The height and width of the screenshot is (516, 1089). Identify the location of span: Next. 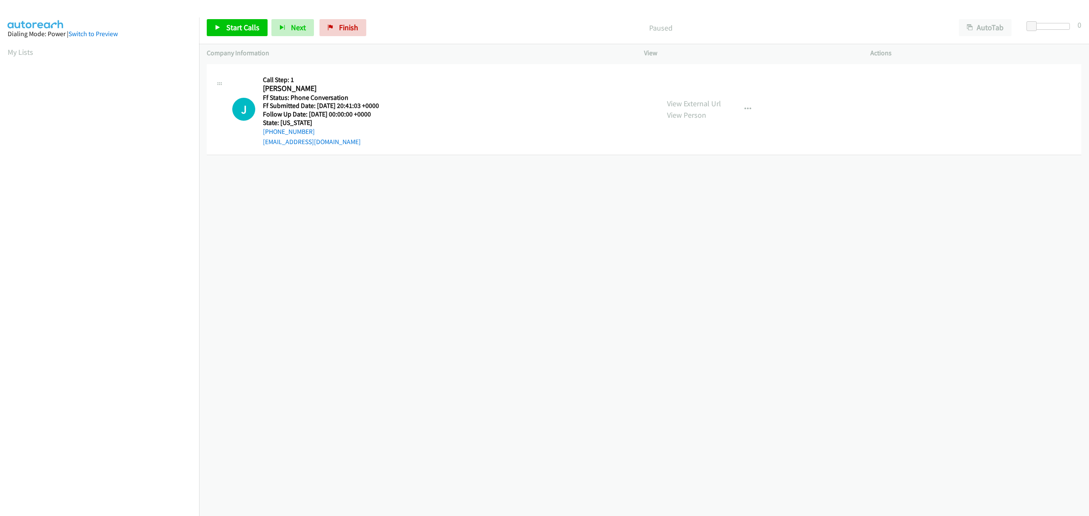
(298, 27).